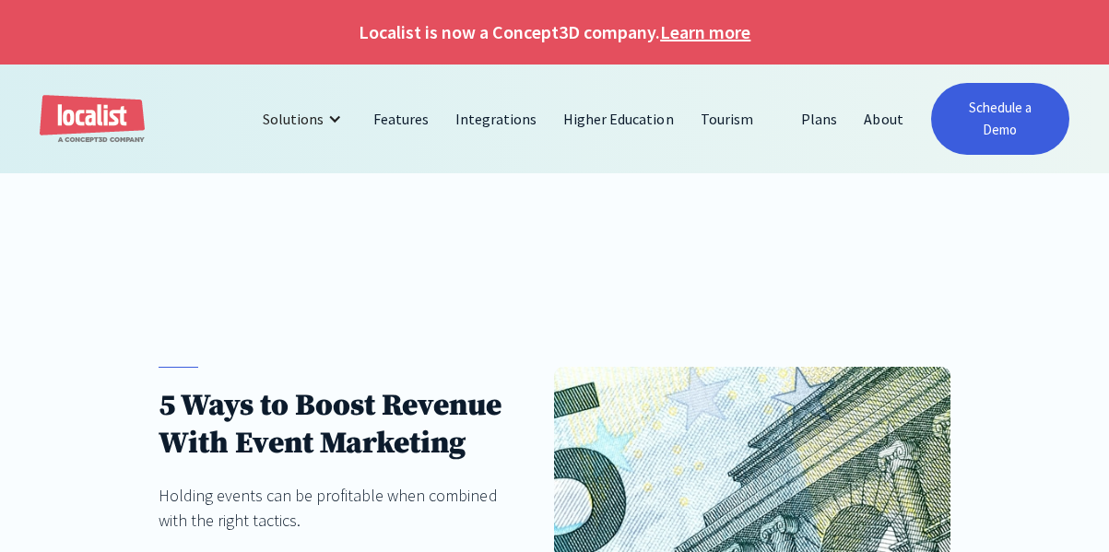  I want to click on a: Plans, so click(819, 119).